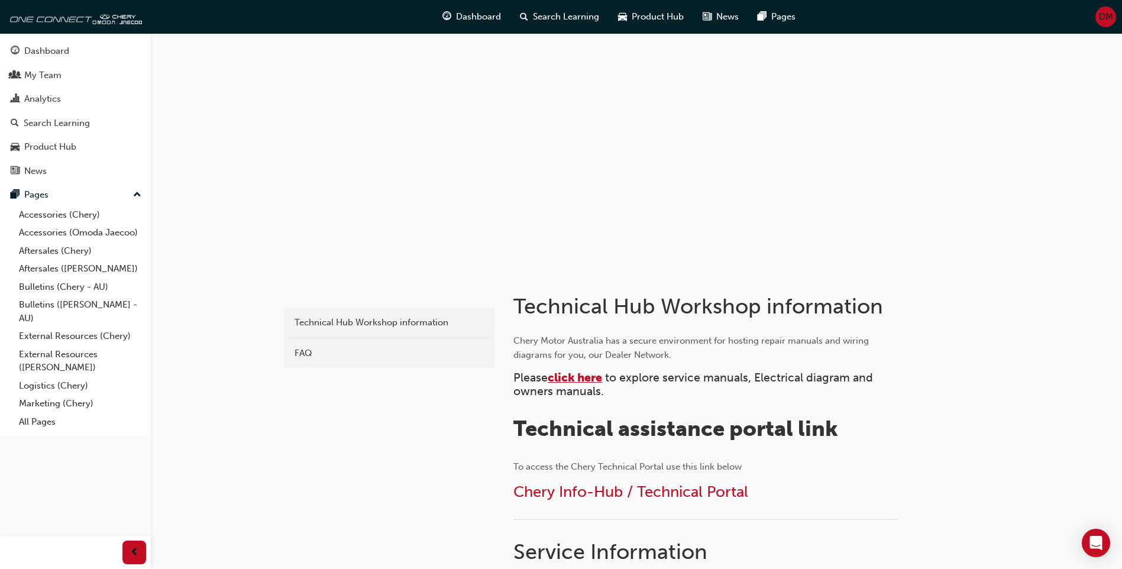  I want to click on a: Product Hub, so click(75, 147).